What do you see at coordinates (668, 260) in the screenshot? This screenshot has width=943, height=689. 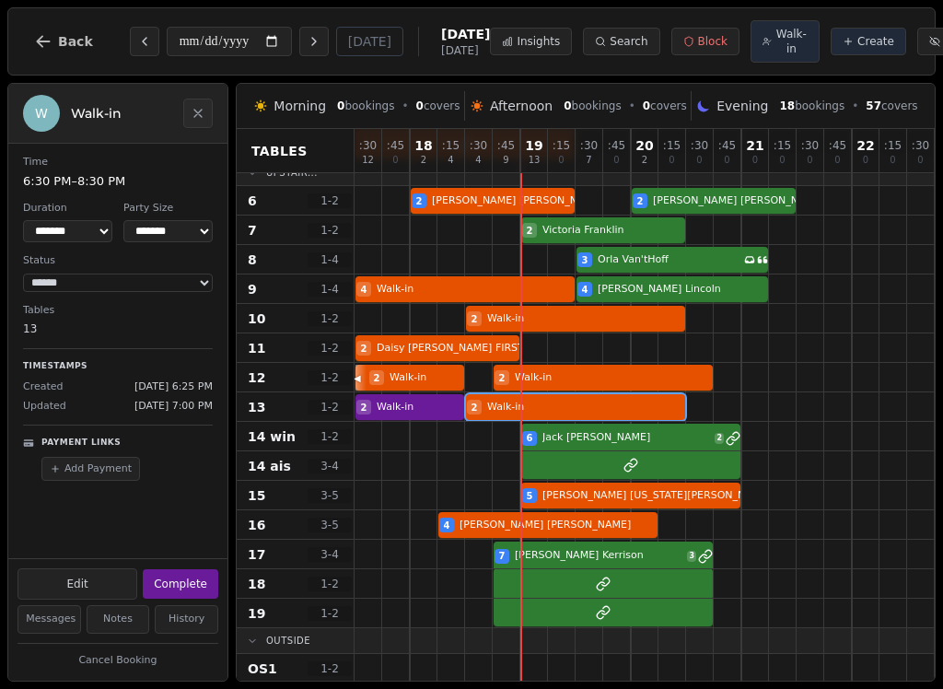 I see `span: Orla Van'tHoff` at bounding box center [668, 260].